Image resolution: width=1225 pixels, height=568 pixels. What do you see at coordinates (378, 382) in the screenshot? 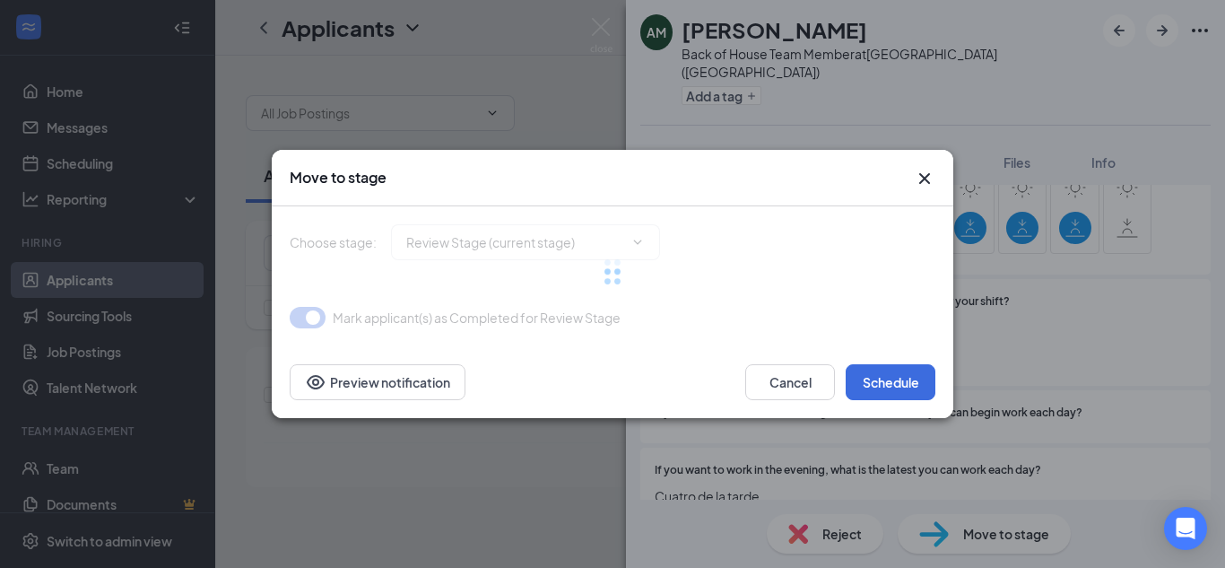
I see `button: Preview notificationEye` at bounding box center [378, 382].